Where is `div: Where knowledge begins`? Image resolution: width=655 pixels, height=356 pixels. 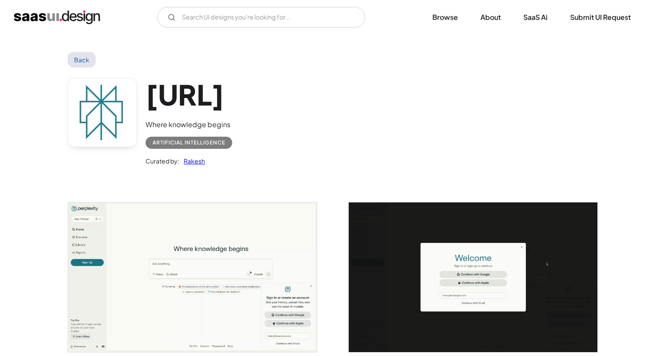 div: Where knowledge begins is located at coordinates (189, 125).